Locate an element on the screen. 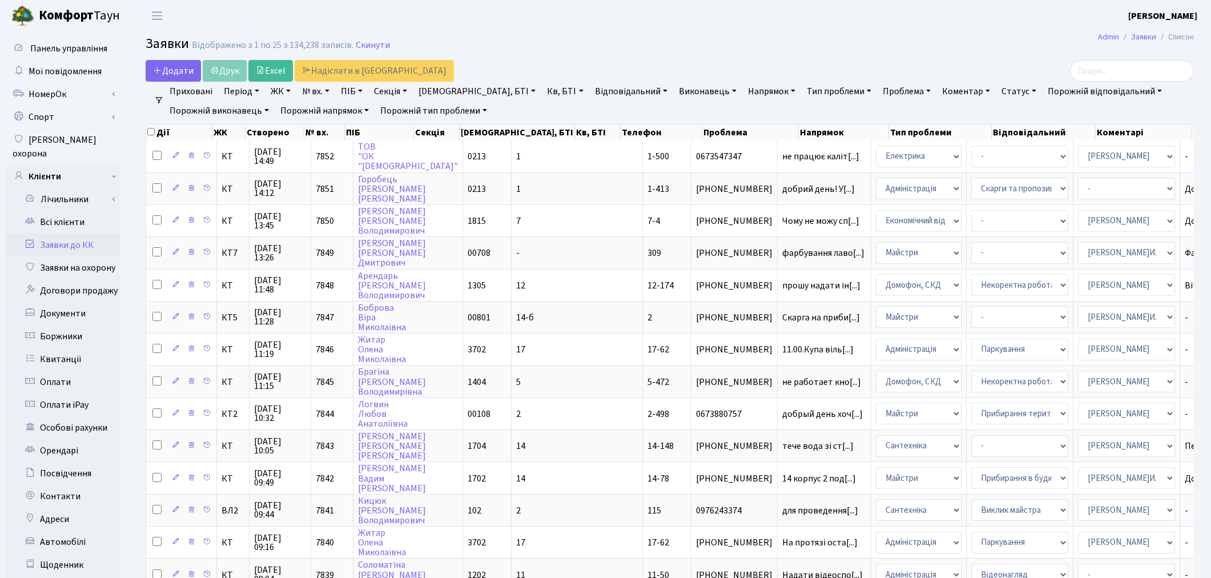 This screenshot has width=1211, height=578. span: 309 is located at coordinates (654, 253).